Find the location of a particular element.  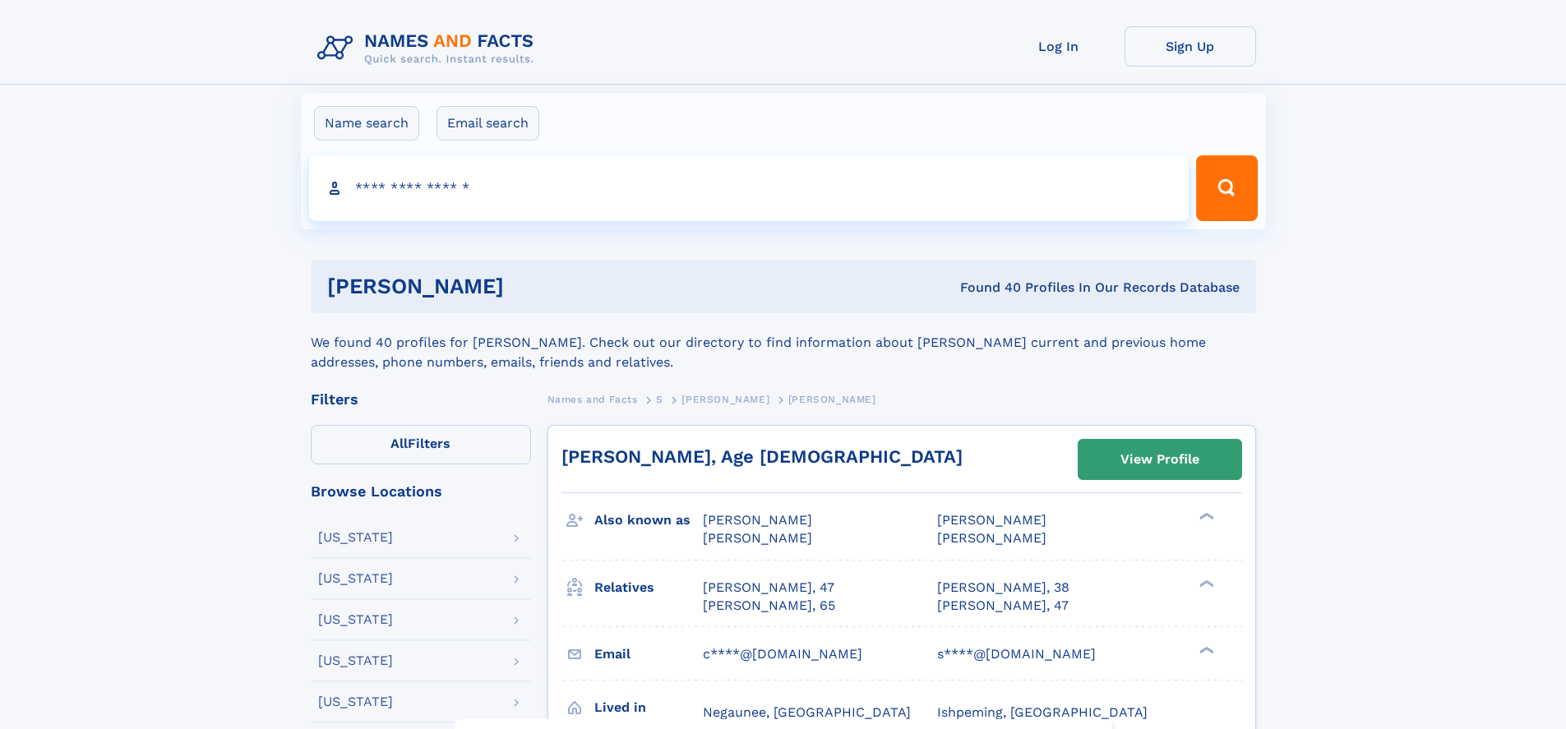

label: Name search is located at coordinates (367, 123).